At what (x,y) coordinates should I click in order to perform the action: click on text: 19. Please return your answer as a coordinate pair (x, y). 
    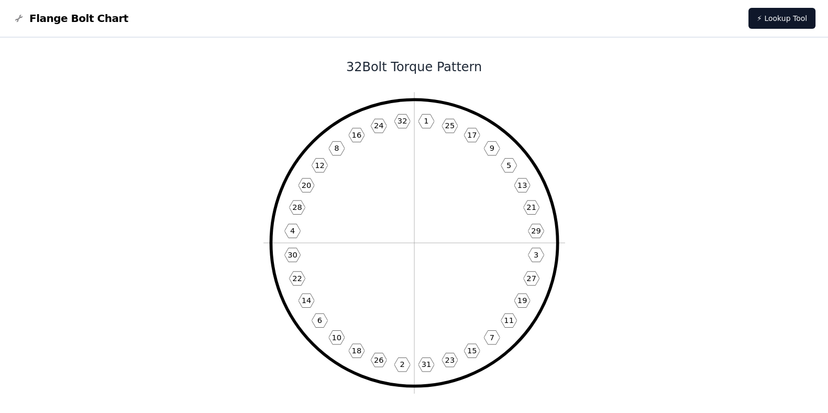
    Looking at the image, I should click on (522, 300).